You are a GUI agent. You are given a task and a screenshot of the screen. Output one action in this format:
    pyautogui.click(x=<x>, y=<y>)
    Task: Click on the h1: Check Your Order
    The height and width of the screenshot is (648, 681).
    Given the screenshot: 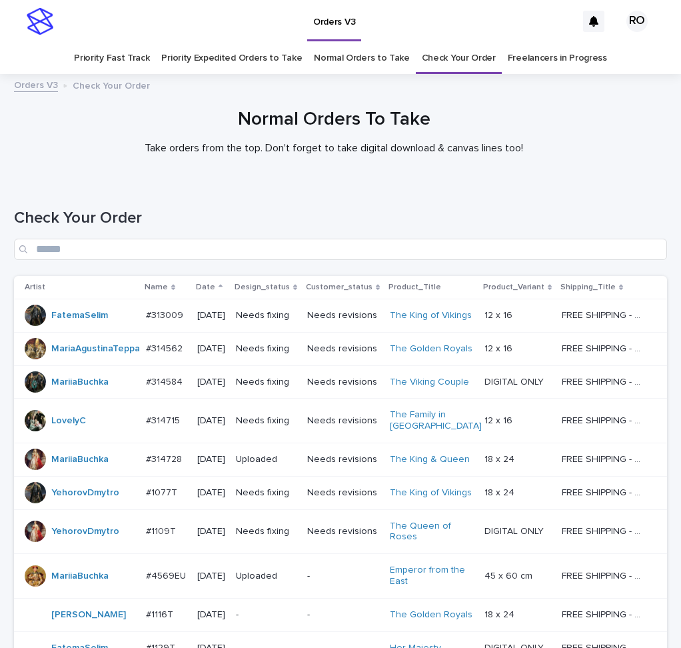 What is the action you would take?
    pyautogui.click(x=341, y=218)
    